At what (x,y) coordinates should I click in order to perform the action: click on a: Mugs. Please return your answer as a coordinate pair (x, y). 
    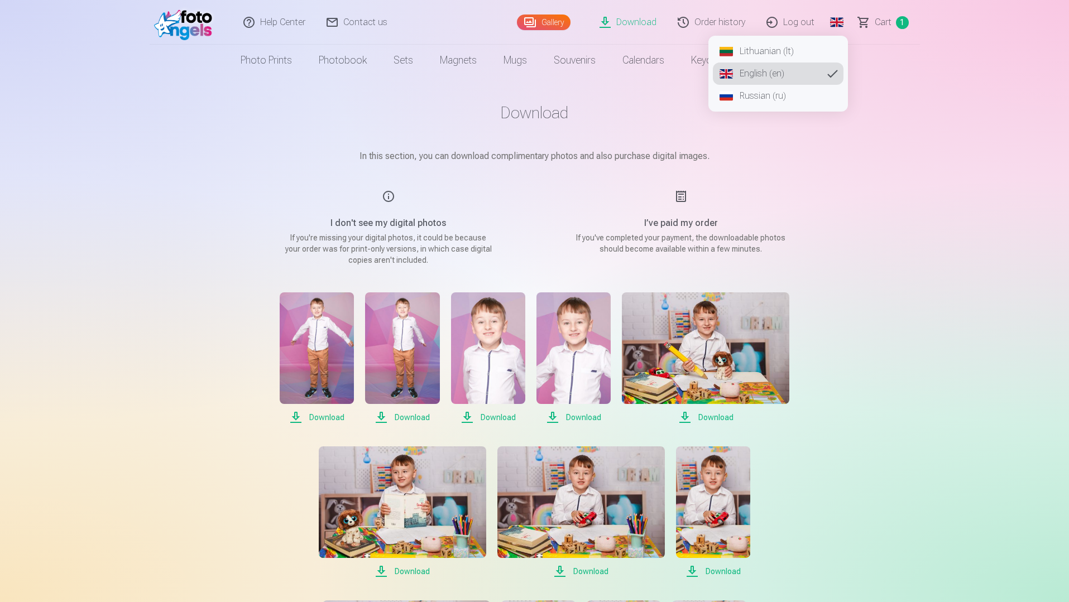
    Looking at the image, I should click on (515, 60).